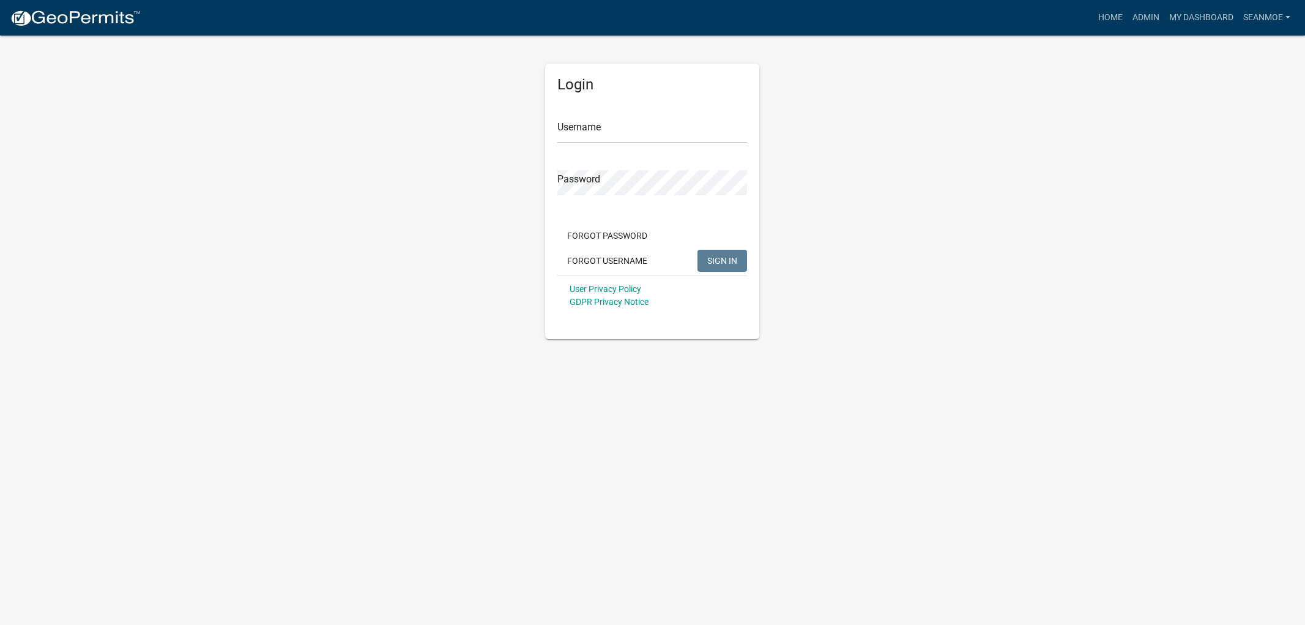 The width and height of the screenshot is (1305, 625). I want to click on span: SIGN IN, so click(722, 260).